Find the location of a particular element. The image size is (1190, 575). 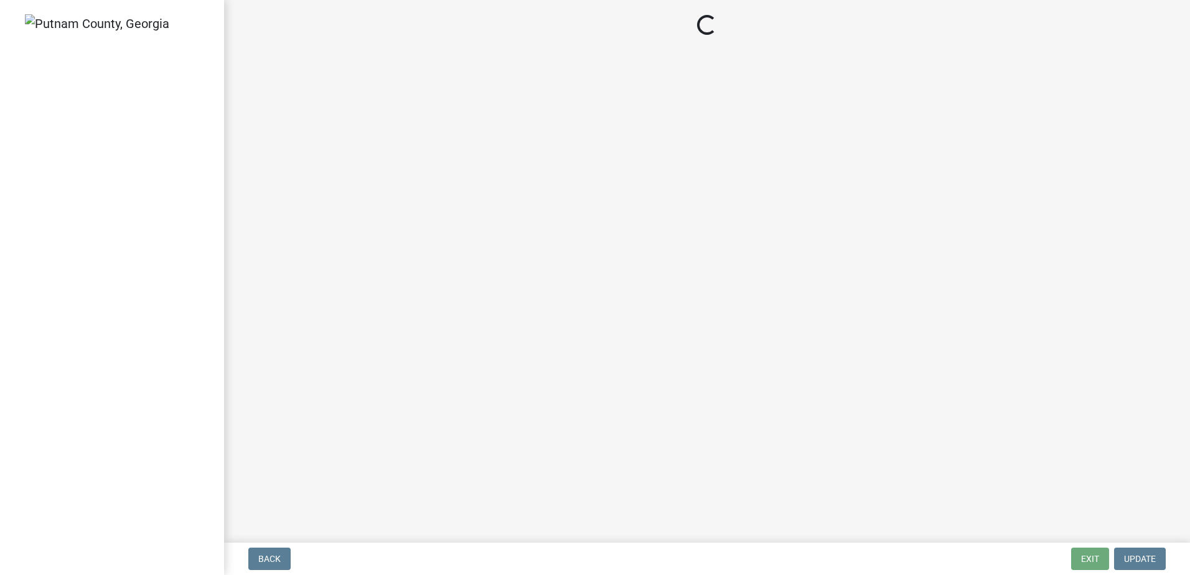

button: Back is located at coordinates (270, 559).